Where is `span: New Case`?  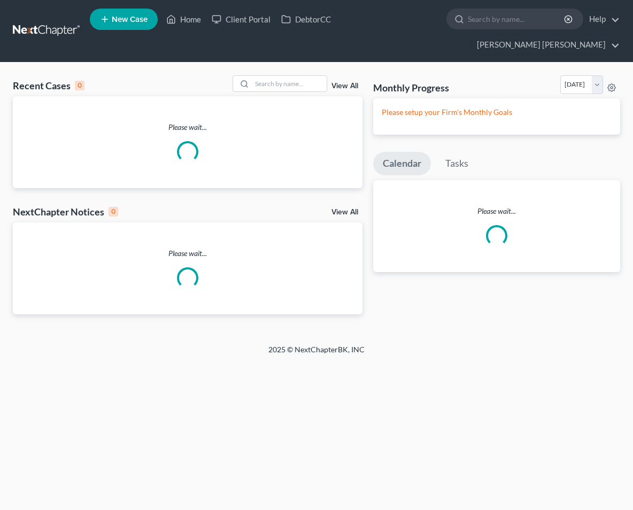 span: New Case is located at coordinates (129, 19).